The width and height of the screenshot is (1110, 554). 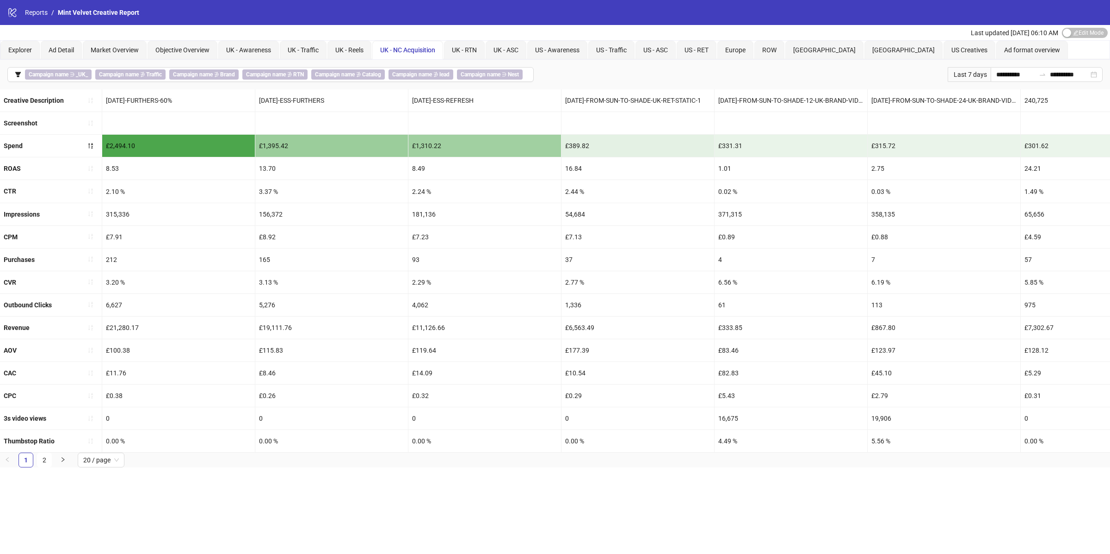 What do you see at coordinates (557, 50) in the screenshot?
I see `span: US - Awareness` at bounding box center [557, 50].